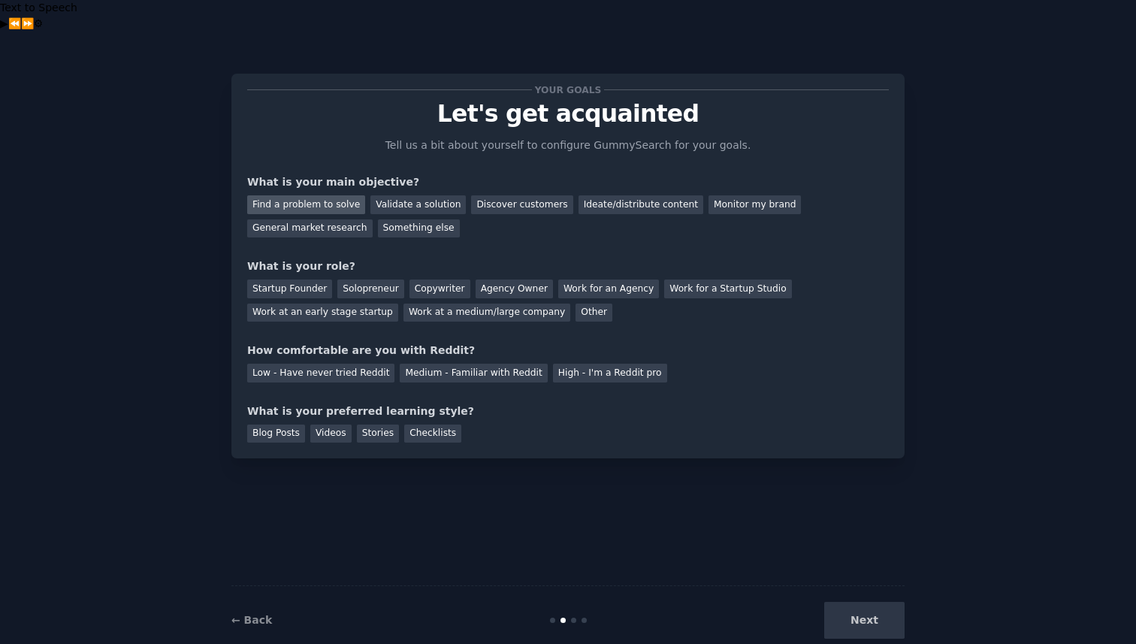 Image resolution: width=1136 pixels, height=644 pixels. I want to click on div: What is your preferred learning style?, so click(568, 411).